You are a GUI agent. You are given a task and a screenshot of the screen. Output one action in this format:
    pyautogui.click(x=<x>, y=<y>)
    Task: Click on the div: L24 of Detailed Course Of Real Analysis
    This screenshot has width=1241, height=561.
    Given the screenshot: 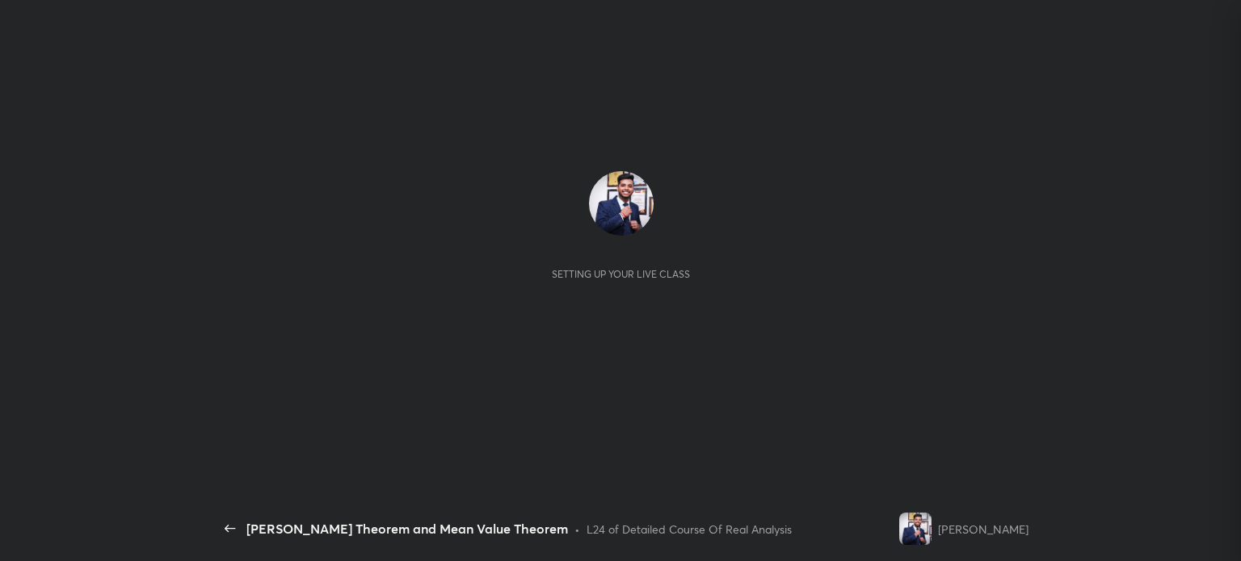 What is the action you would take?
    pyautogui.click(x=689, y=529)
    